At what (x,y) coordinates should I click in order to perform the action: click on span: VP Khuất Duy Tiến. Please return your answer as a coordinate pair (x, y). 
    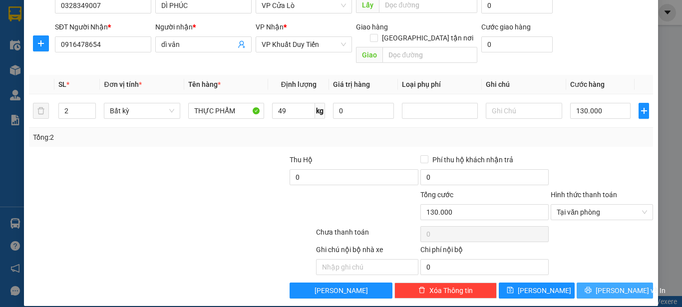
    Looking at the image, I should click on (303, 44).